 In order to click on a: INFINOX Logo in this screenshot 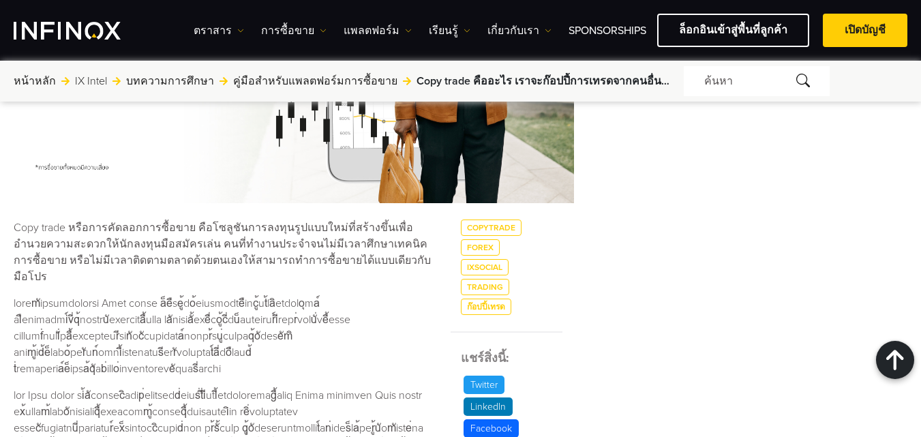, I will do `click(83, 31)`.